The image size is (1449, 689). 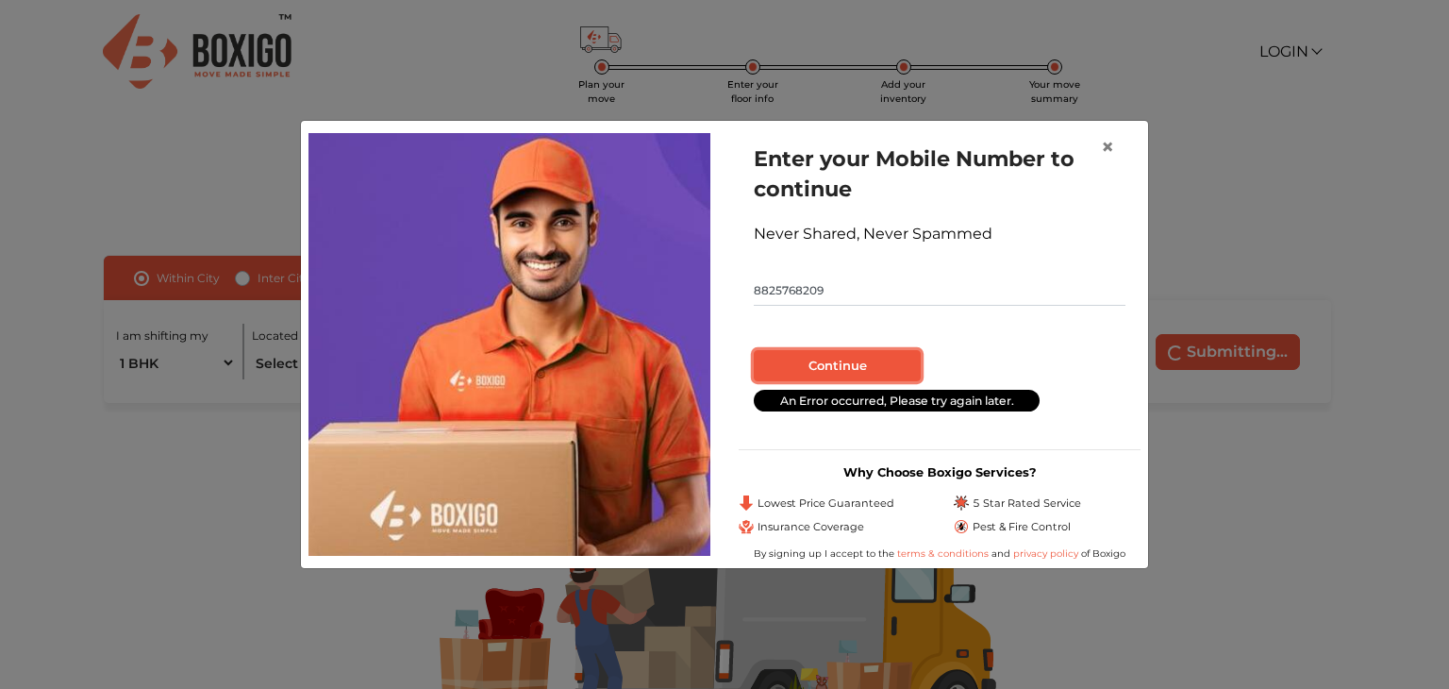 I want to click on img: relocation-img, so click(x=509, y=344).